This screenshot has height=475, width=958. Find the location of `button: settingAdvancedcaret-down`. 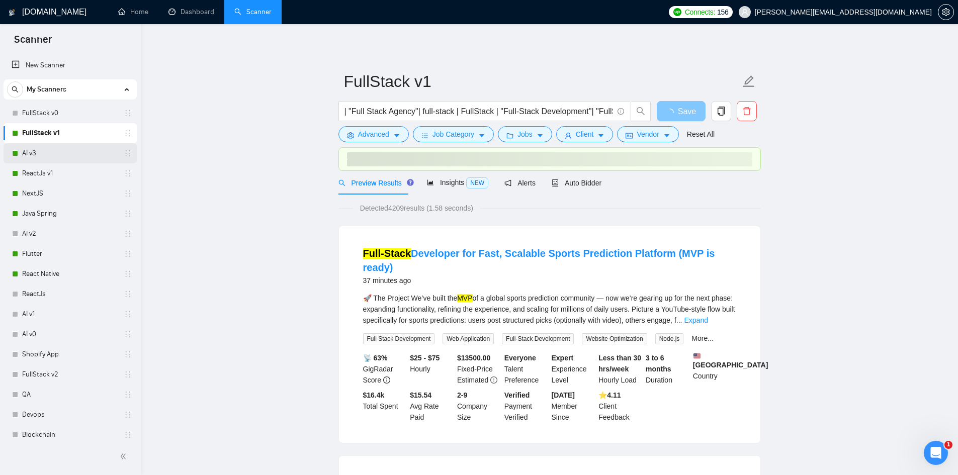

button: settingAdvancedcaret-down is located at coordinates (374, 134).